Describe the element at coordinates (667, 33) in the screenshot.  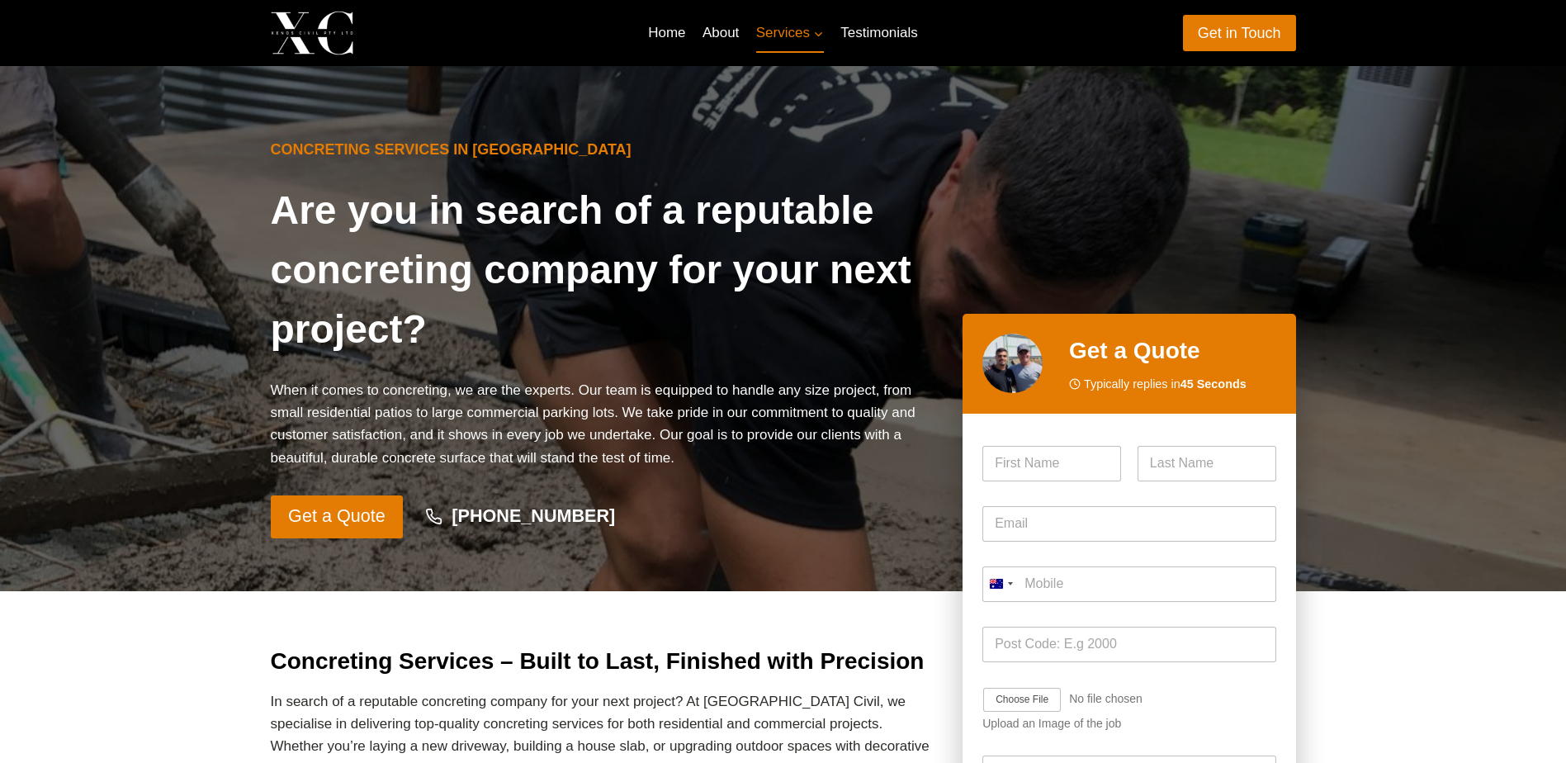
I see `a: Home` at that location.